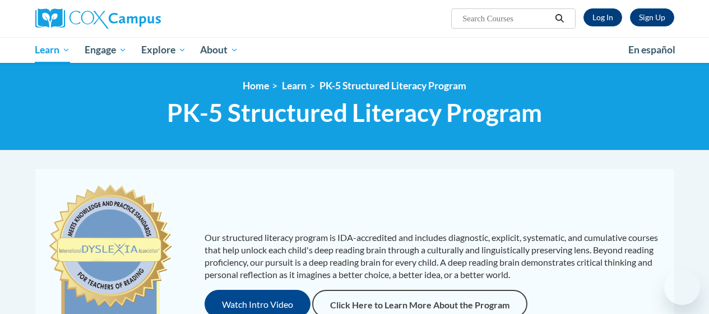 The height and width of the screenshot is (314, 709). Describe the element at coordinates (393, 85) in the screenshot. I see `a: PK-5 Structured Literacy Program` at that location.